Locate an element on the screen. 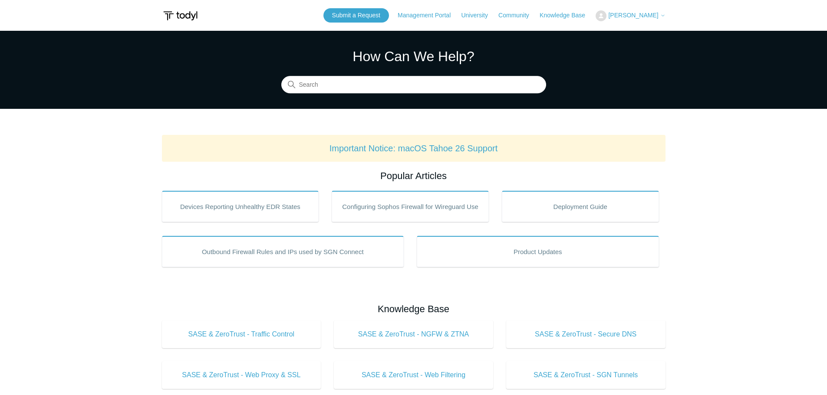  a: SASE & ZeroTrust - Web Filtering is located at coordinates (413, 376).